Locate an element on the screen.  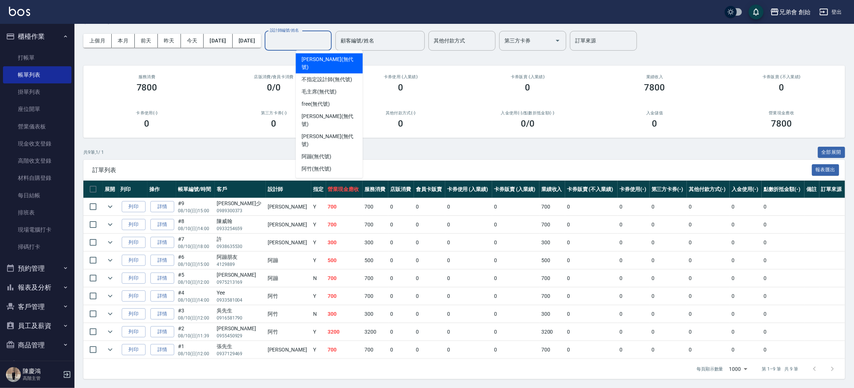
div: 陳威翰 is located at coordinates (240, 221).